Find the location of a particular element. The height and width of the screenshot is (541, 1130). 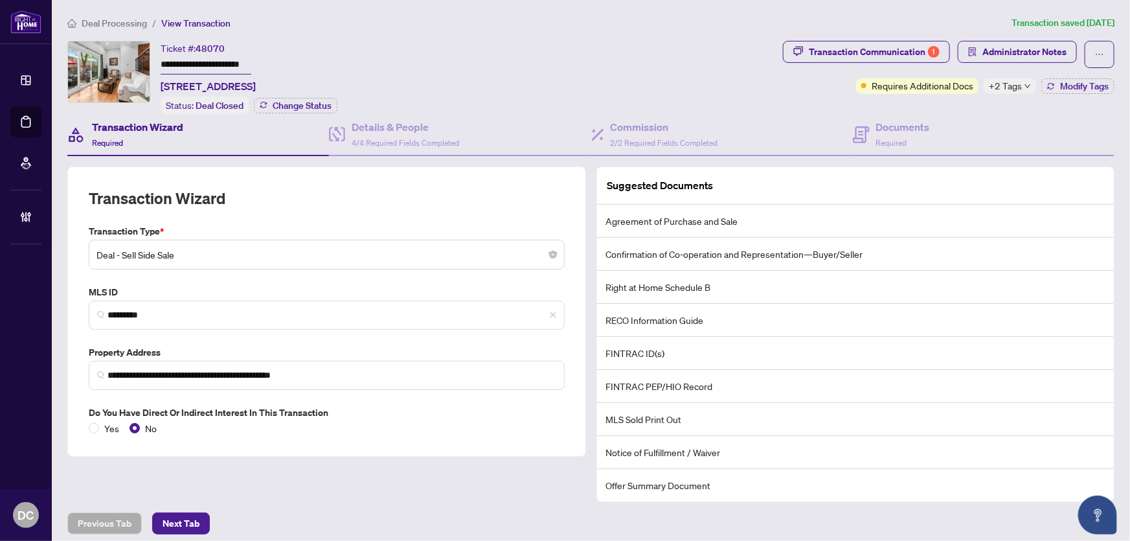

span: Deal - Sell Side Sale is located at coordinates (326, 254).